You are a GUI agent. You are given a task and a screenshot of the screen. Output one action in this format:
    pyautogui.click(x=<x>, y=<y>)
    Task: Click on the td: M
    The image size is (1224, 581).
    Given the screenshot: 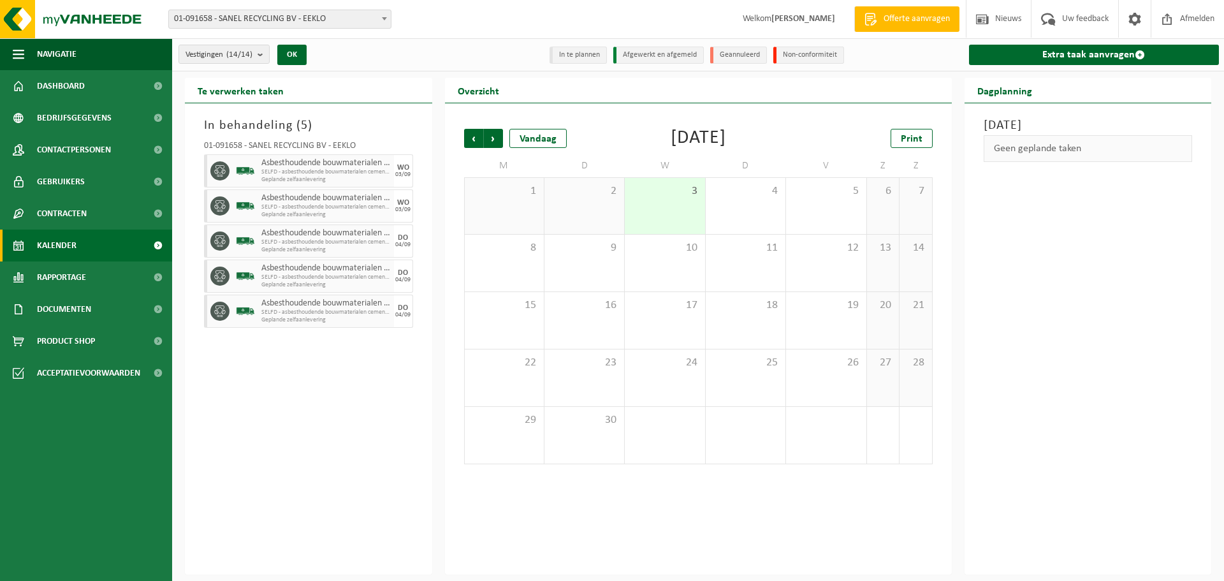 What is the action you would take?
    pyautogui.click(x=504, y=166)
    